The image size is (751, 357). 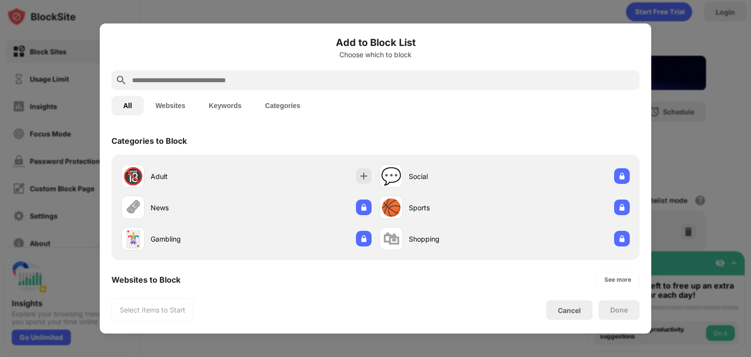 What do you see at coordinates (170, 106) in the screenshot?
I see `button: Websites` at bounding box center [170, 106].